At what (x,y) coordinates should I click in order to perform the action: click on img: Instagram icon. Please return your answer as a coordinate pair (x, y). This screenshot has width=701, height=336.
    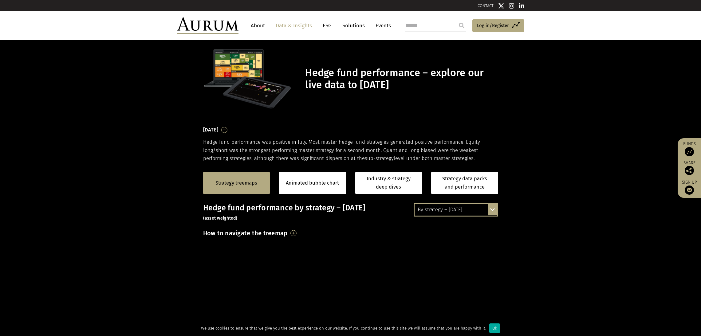
    Looking at the image, I should click on (512, 6).